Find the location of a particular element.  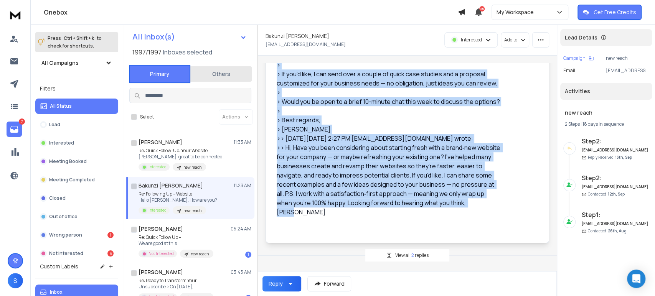

span: 18 days in sequence is located at coordinates (603, 124).